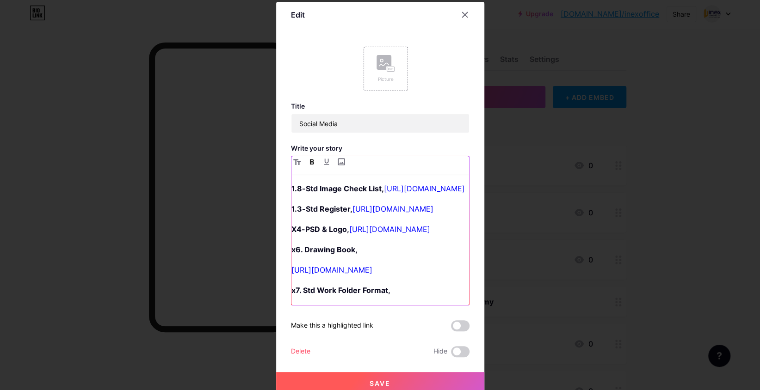  I want to click on span: Hide, so click(440, 352).